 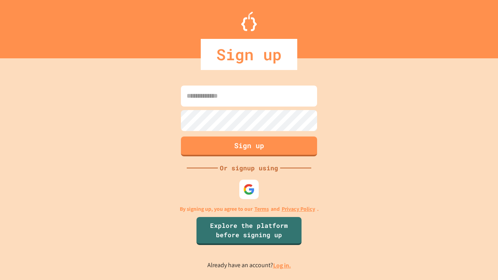 I want to click on a: Explore the platform before signing up, so click(x=249, y=231).